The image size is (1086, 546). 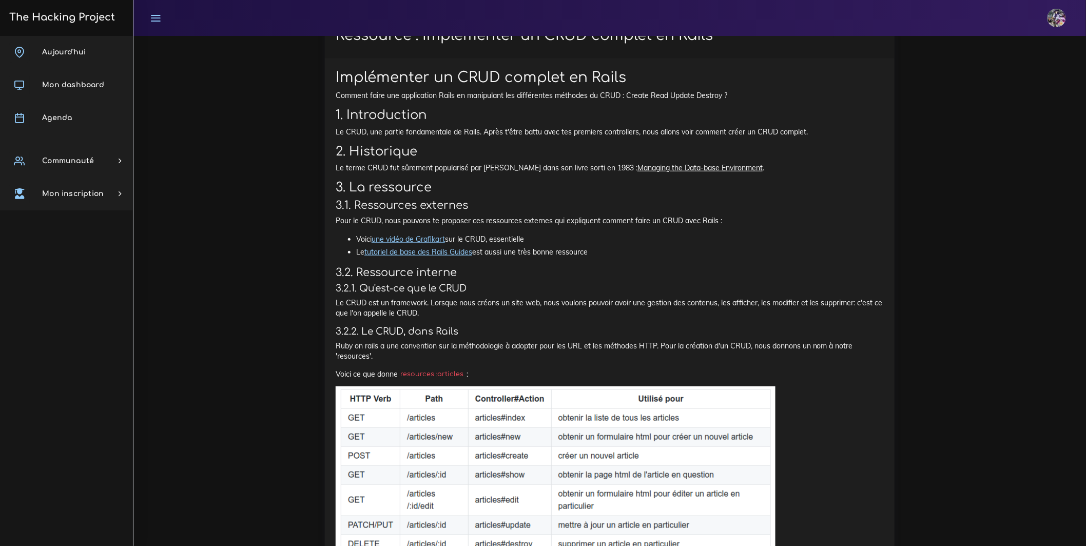 I want to click on h1: Implémenter un CRUD complet en Rails, so click(x=610, y=78).